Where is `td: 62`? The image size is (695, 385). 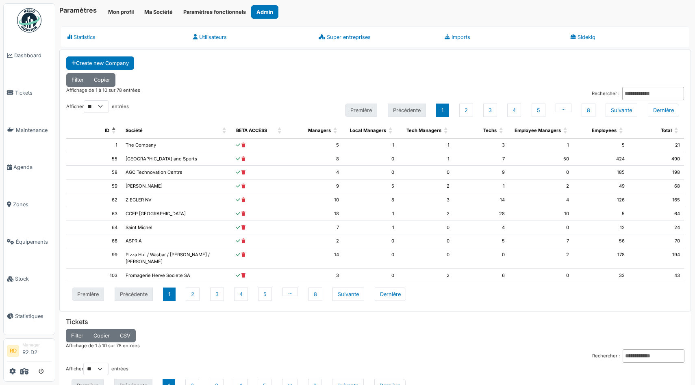 td: 62 is located at coordinates (94, 200).